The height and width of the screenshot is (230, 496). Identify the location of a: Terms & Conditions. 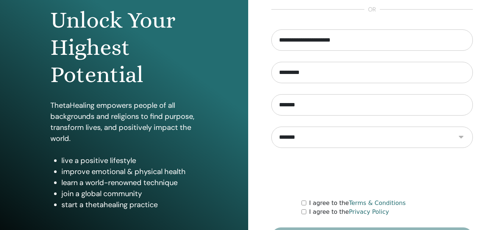
(377, 203).